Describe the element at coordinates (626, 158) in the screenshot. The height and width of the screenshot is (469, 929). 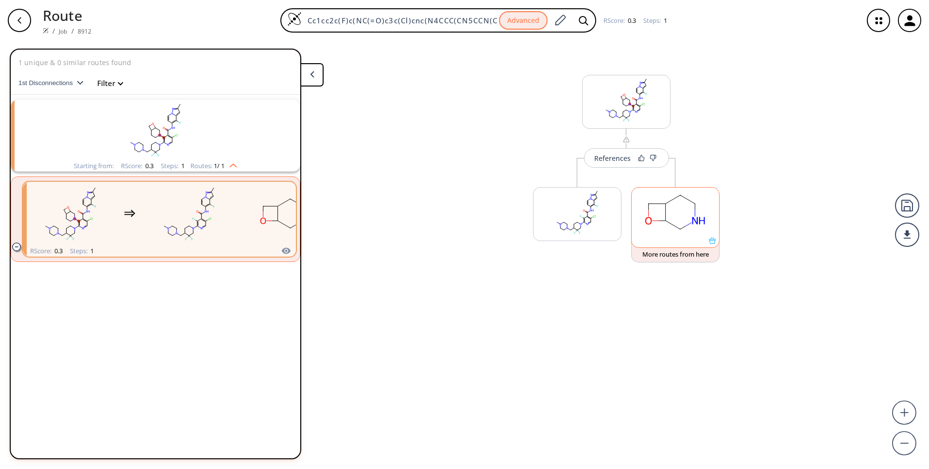
I see `button: References` at that location.